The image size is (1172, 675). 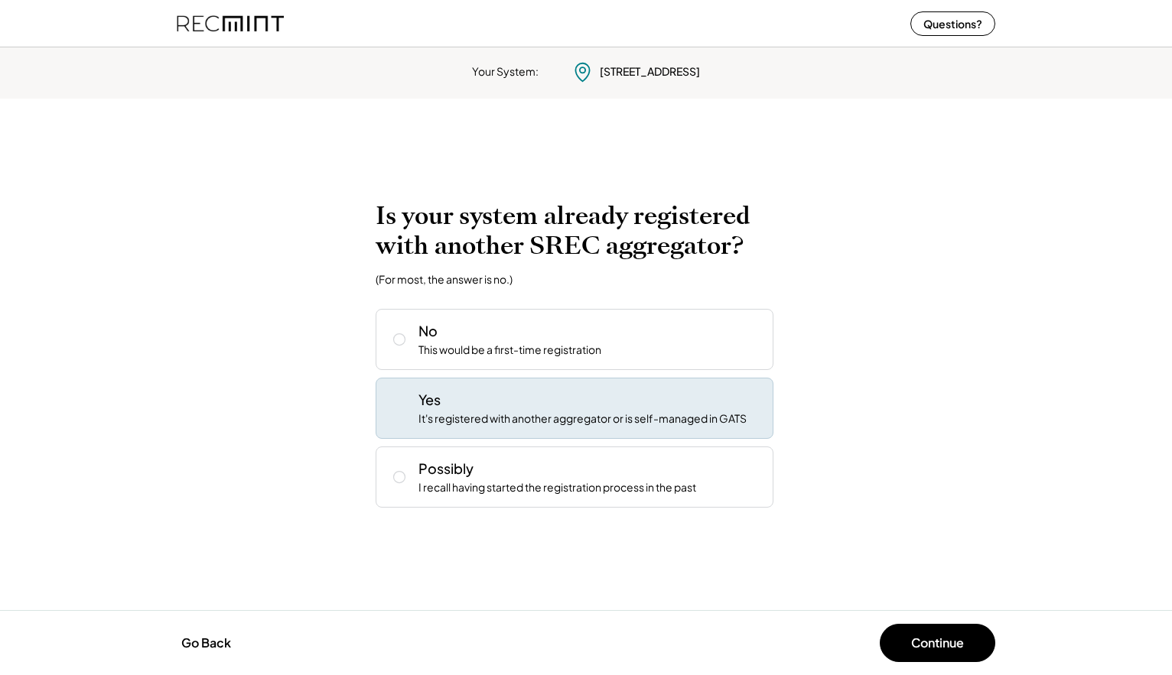 What do you see at coordinates (446, 468) in the screenshot?
I see `div: Possibly` at bounding box center [446, 468].